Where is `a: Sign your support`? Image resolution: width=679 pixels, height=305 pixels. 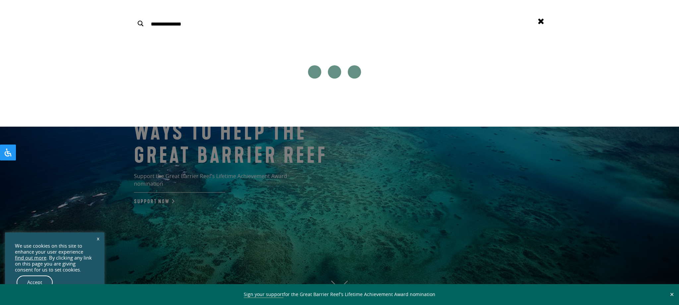 a: Sign your support is located at coordinates (264, 294).